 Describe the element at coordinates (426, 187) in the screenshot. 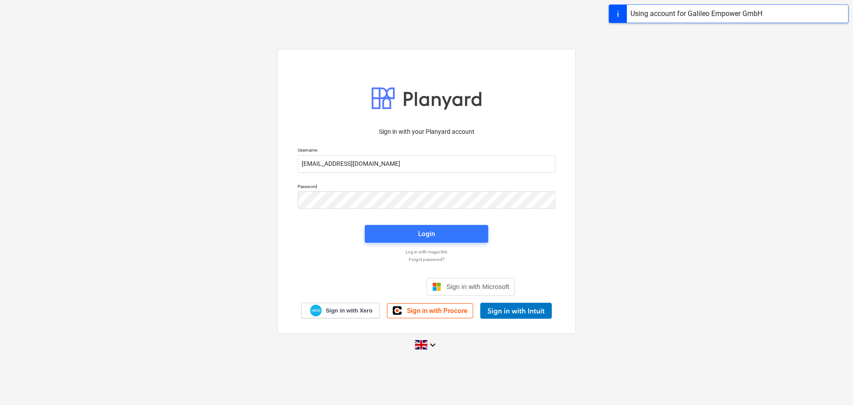

I see `p: Password` at that location.